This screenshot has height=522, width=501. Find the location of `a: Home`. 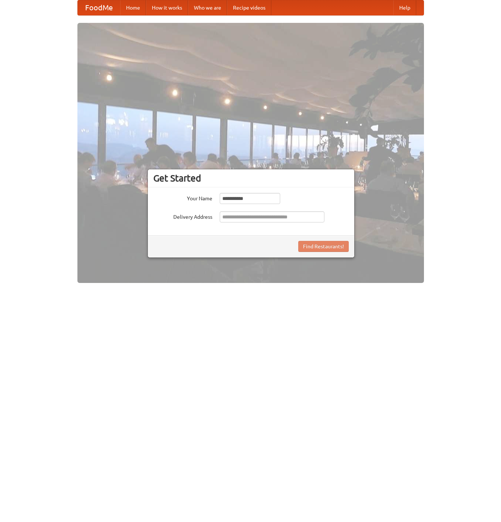

a: Home is located at coordinates (133, 8).